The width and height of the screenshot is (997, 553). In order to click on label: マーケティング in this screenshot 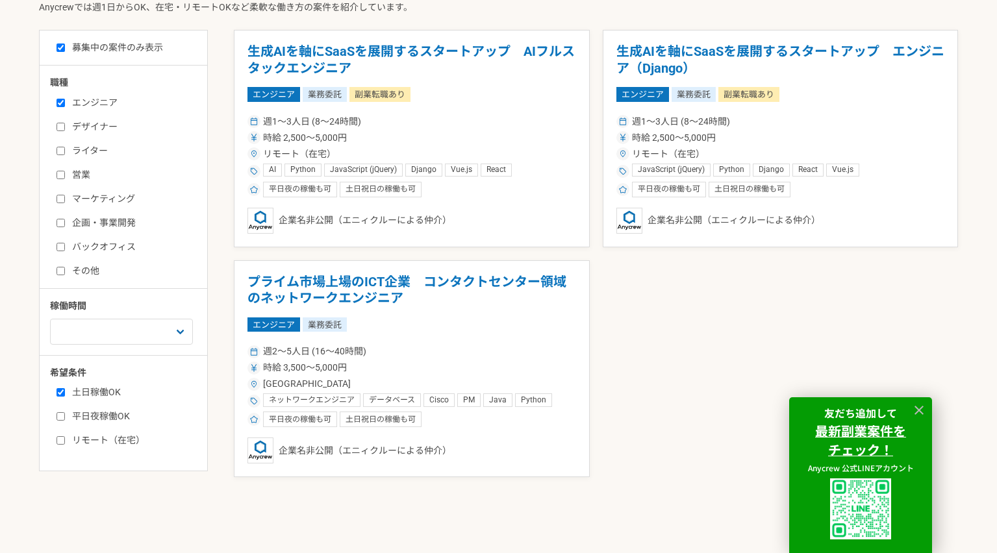, I will do `click(131, 199)`.